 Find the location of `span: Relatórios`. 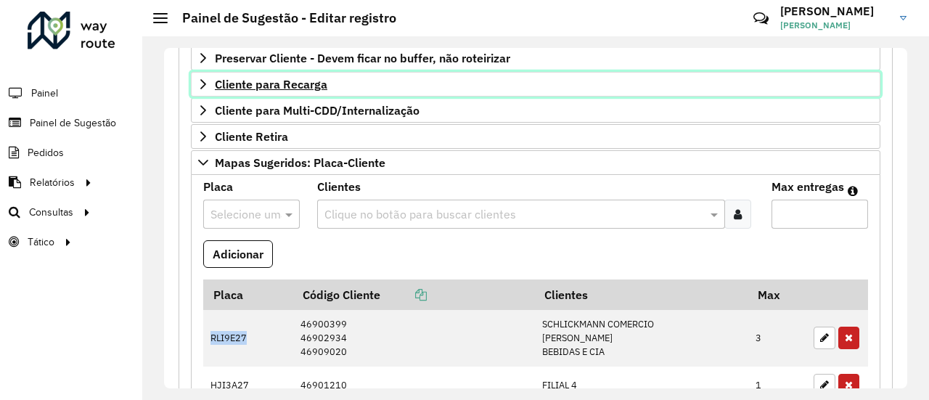

span: Relatórios is located at coordinates (52, 182).